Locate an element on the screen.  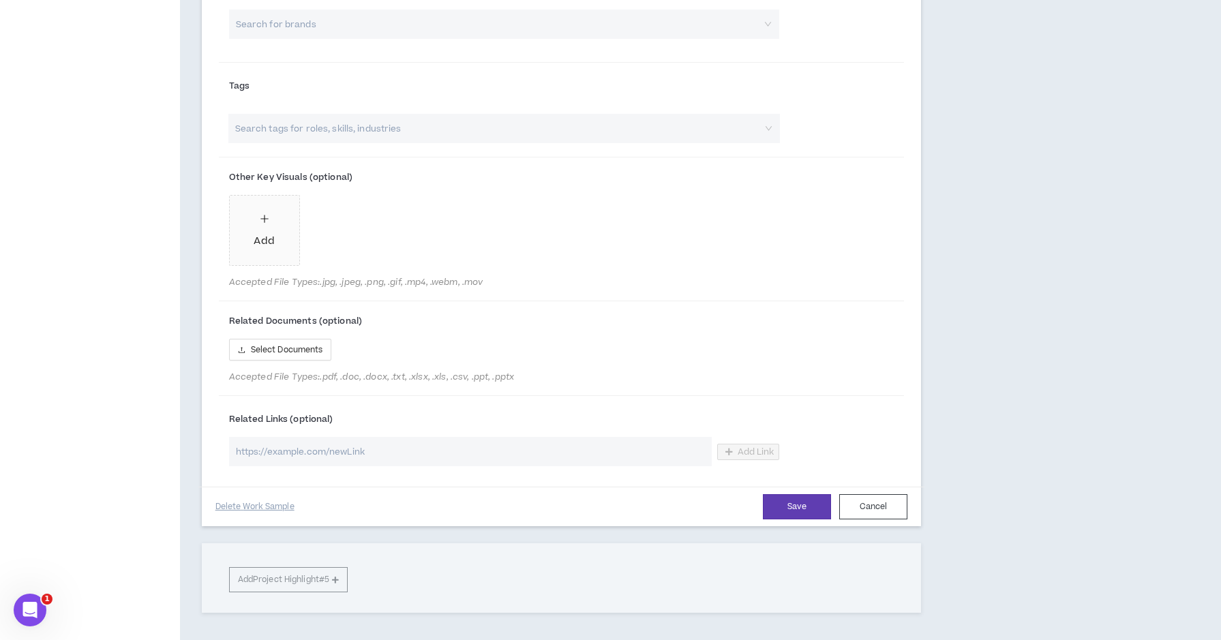
button: Save is located at coordinates (797, 506).